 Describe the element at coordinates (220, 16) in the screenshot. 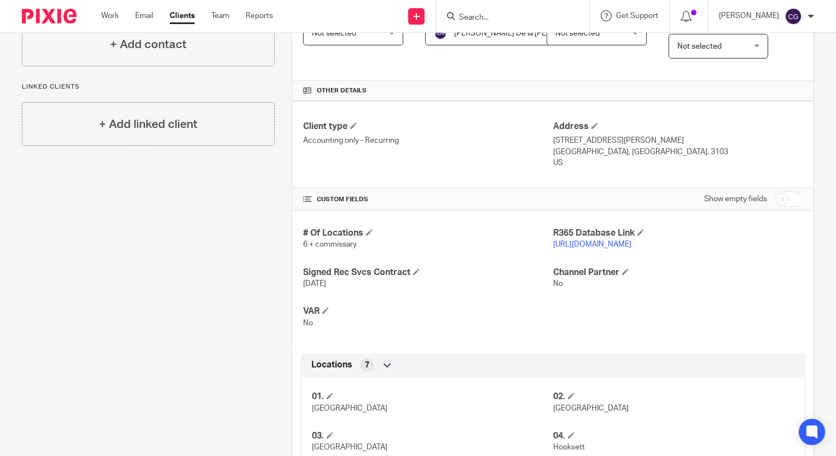

I see `a: Team` at that location.